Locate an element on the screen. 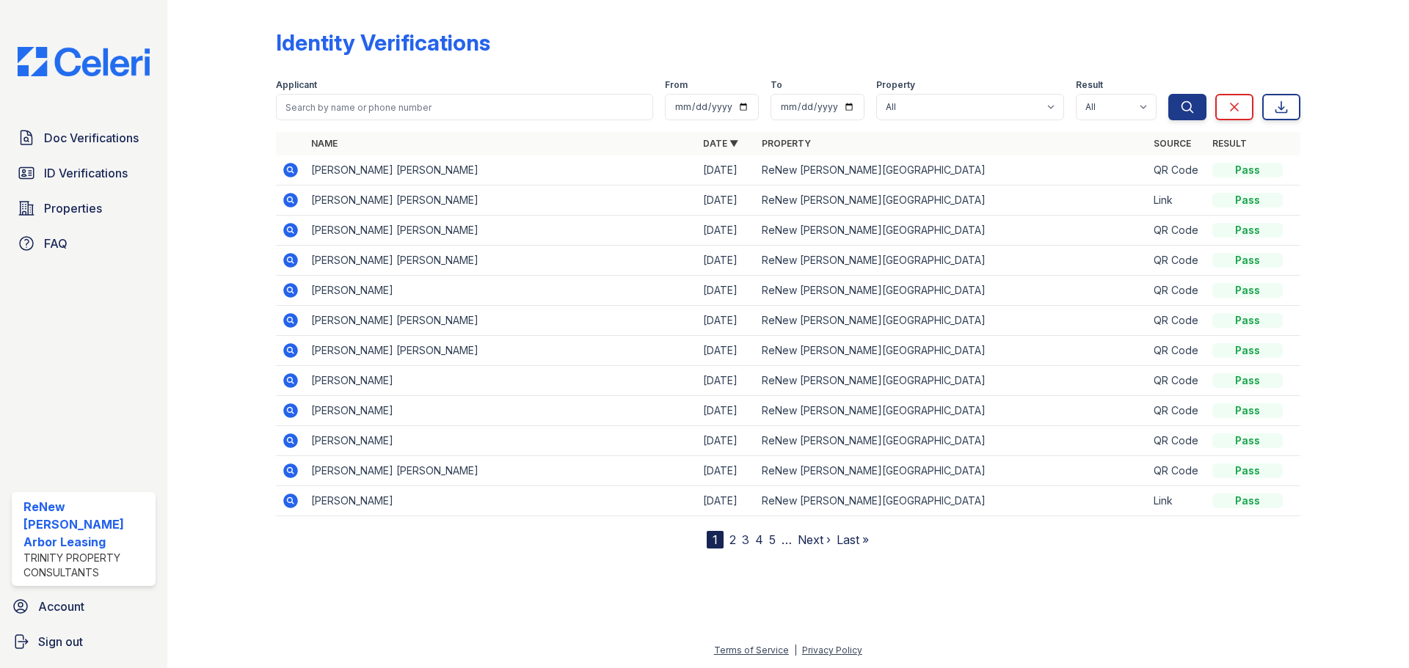 The width and height of the screenshot is (1409, 668). span: Sign out is located at coordinates (60, 642).